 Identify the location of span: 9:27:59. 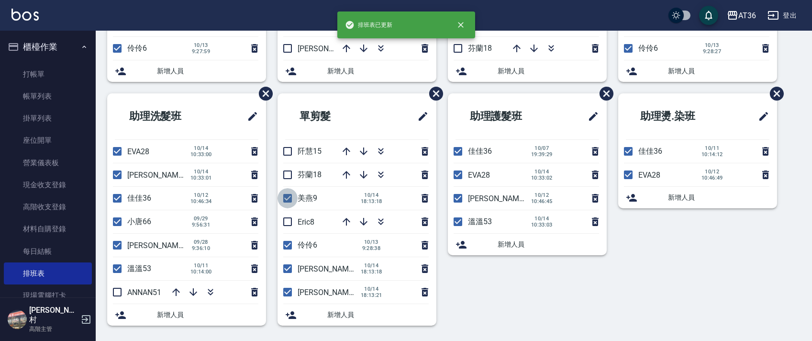
(201, 51).